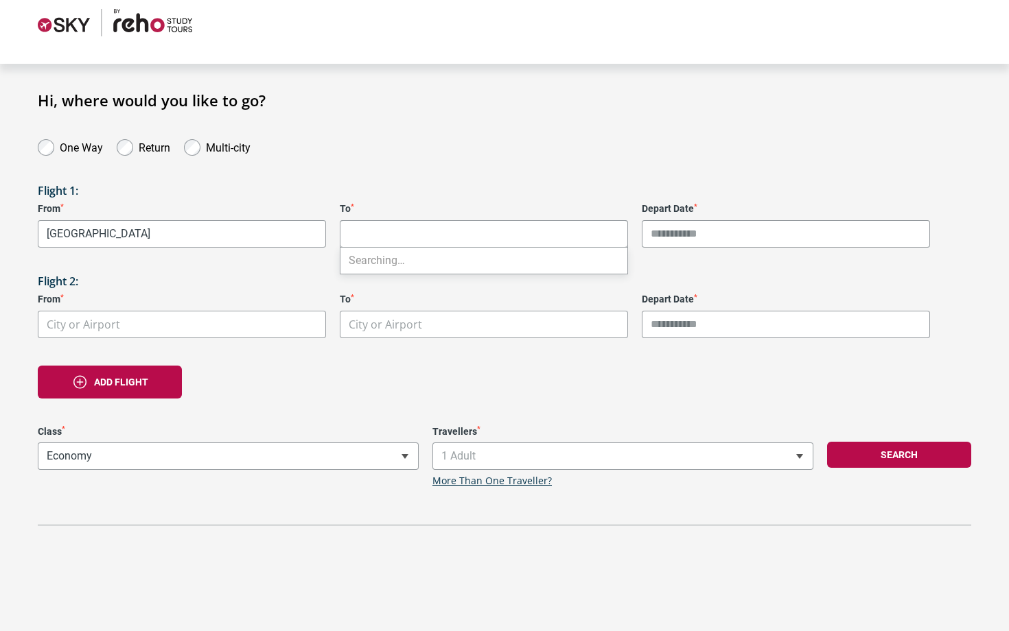 The image size is (1009, 631). What do you see at coordinates (484, 261) in the screenshot?
I see `li: Searching…` at bounding box center [484, 261].